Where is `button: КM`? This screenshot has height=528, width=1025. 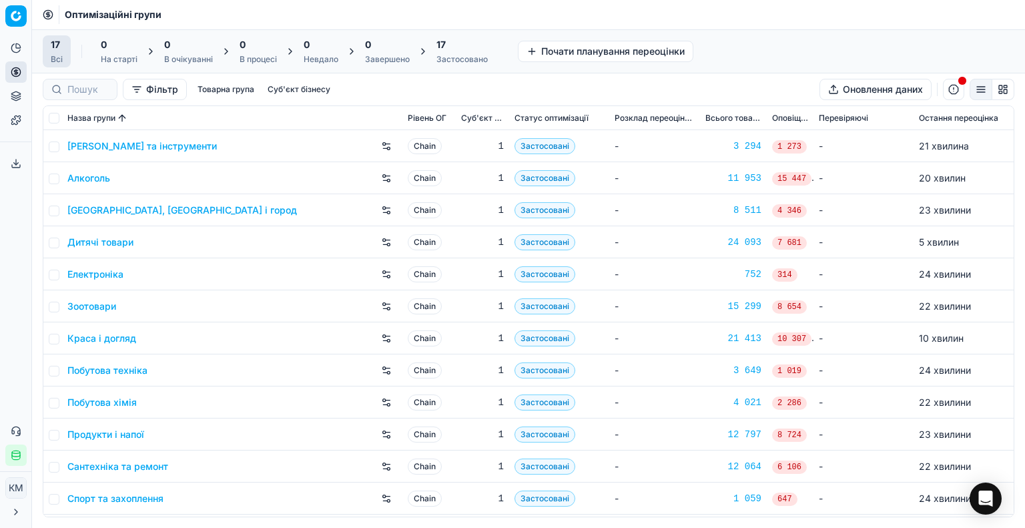
button: КM is located at coordinates (16, 488).